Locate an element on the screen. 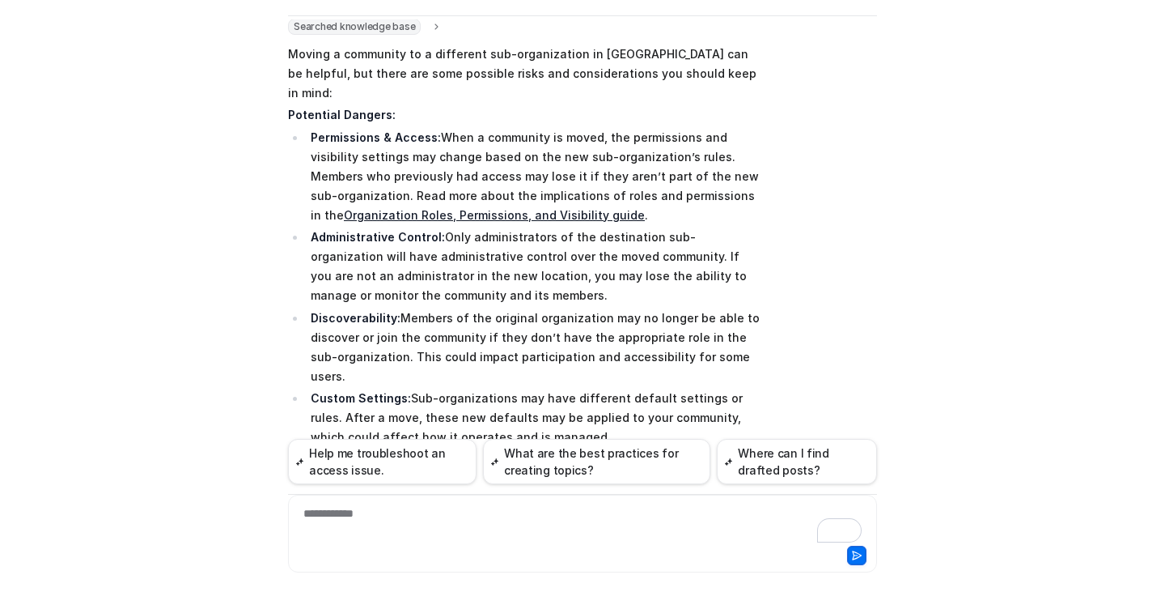 This screenshot has width=1165, height=592. p: Only administrators of the destination sub-organization will have administrative control over the... is located at coordinates (536, 266).